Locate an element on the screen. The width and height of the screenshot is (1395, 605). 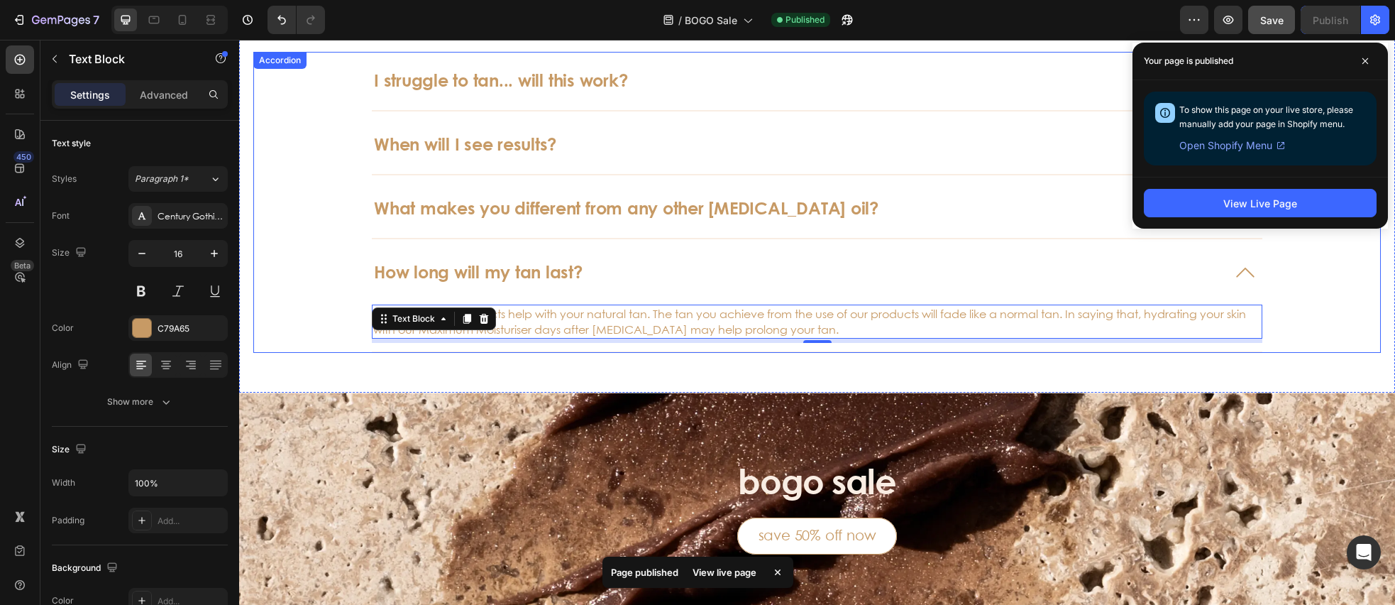
div: Width is located at coordinates (63, 483).